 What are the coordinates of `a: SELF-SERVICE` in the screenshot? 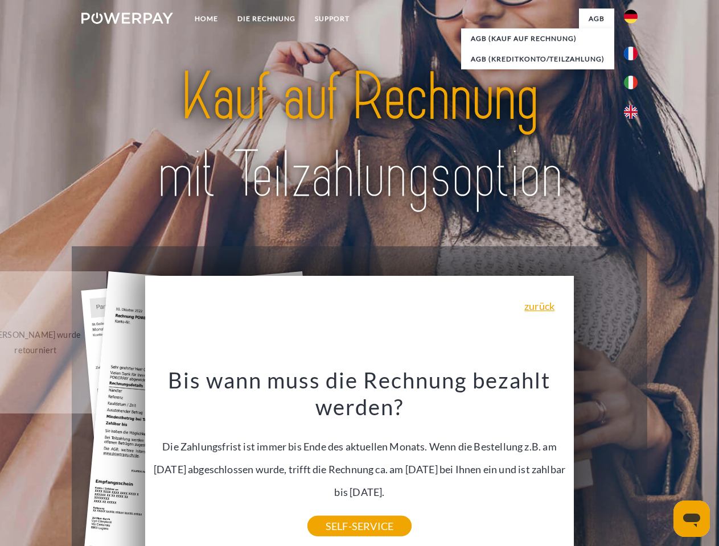 It's located at (359, 526).